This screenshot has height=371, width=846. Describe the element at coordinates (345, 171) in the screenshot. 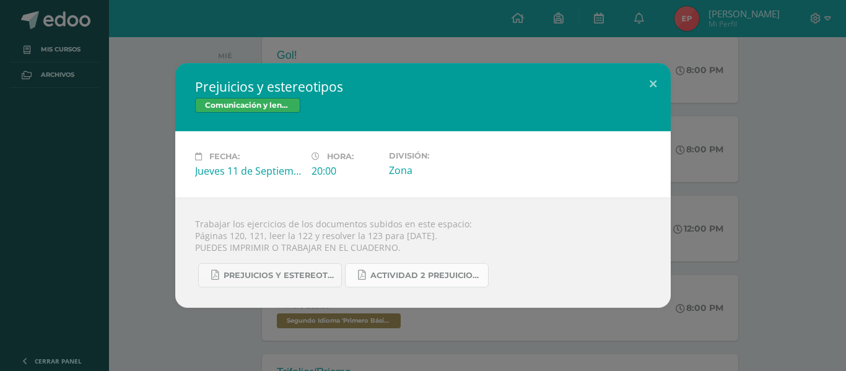

I see `div: 20:00` at that location.